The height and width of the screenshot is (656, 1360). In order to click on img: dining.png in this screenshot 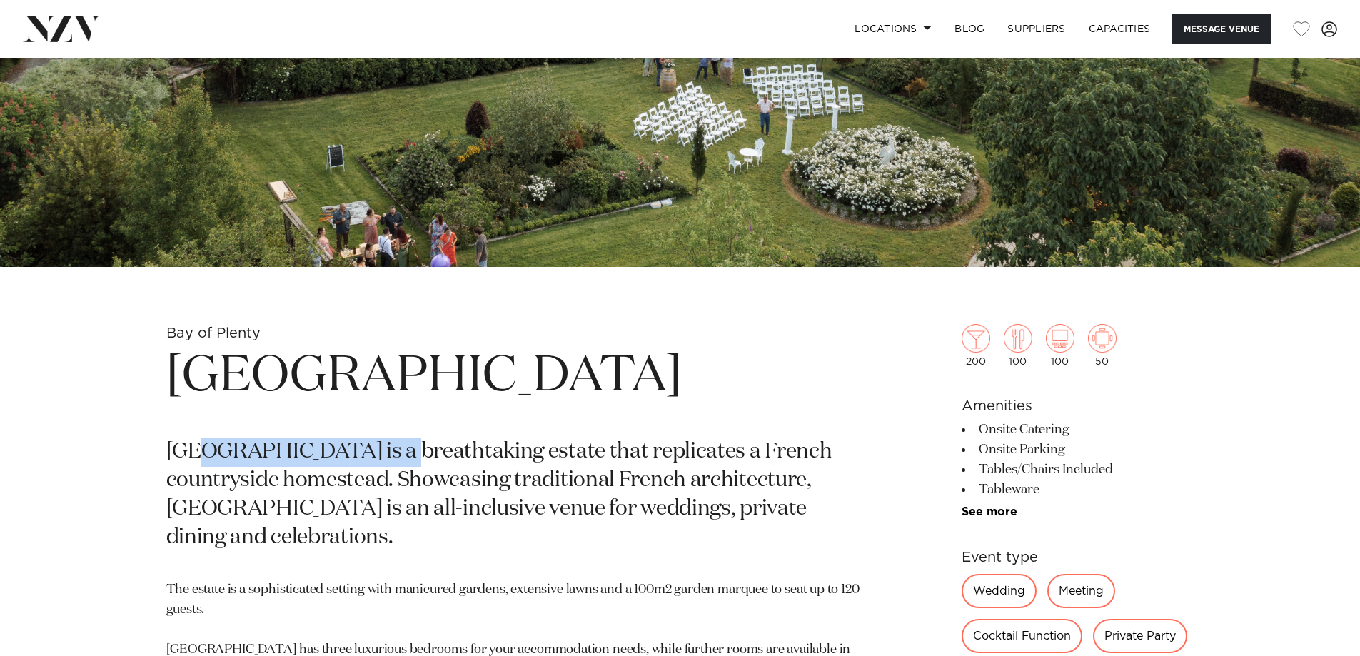, I will do `click(1018, 338)`.